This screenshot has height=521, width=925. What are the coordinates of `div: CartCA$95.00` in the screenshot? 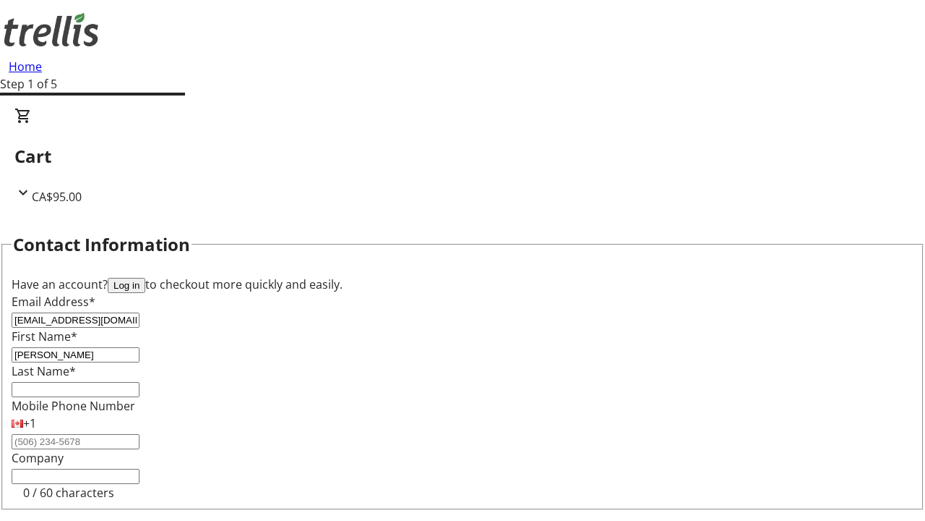 It's located at (463, 156).